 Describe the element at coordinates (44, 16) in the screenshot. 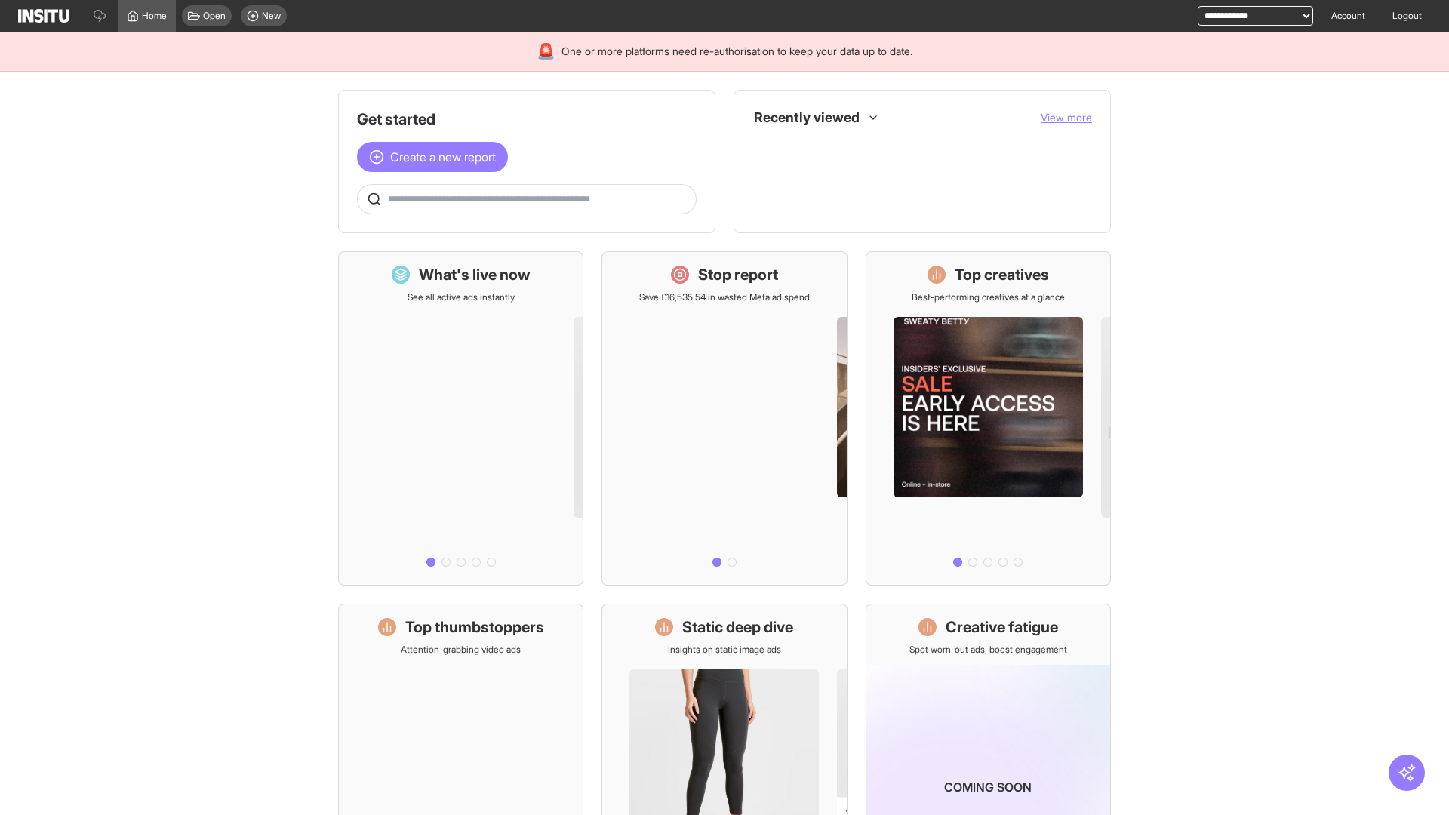

I see `img: Logo` at that location.